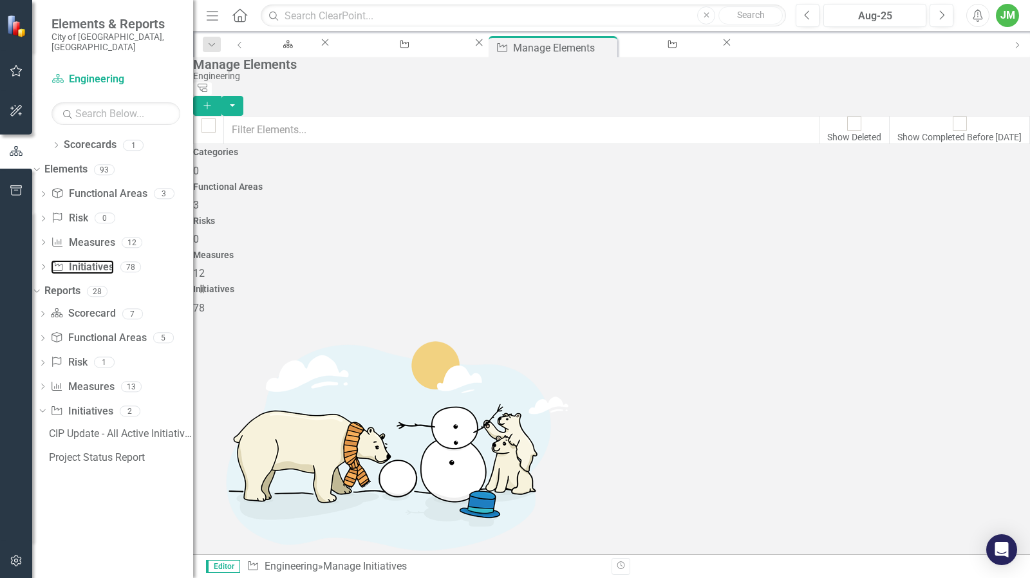  Describe the element at coordinates (611, 187) in the screenshot. I see `h4: Functional Areas` at that location.